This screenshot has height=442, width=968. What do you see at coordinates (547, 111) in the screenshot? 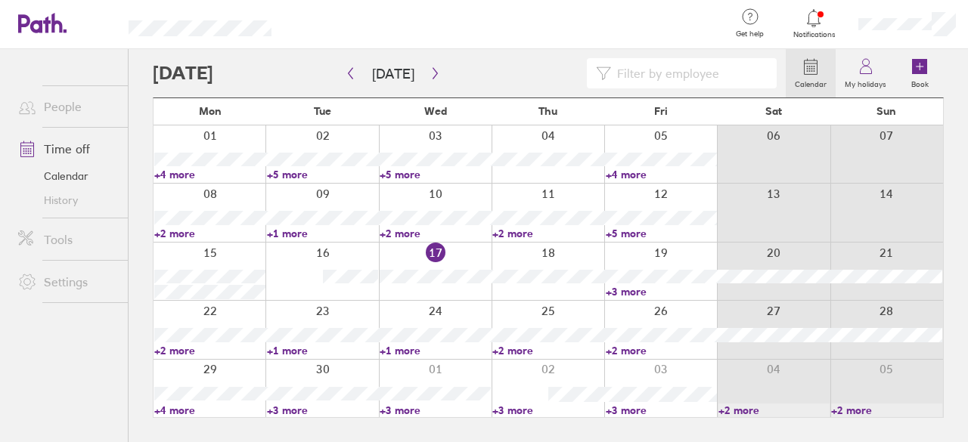
I see `span: Thu` at bounding box center [547, 111].